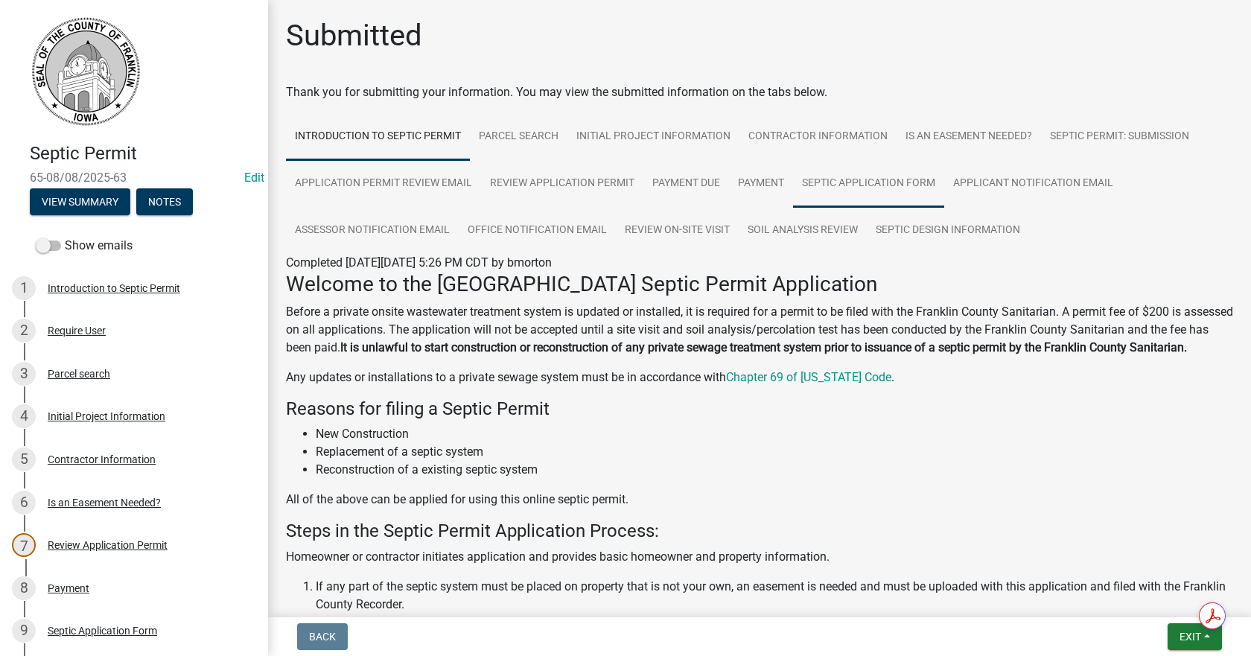 The height and width of the screenshot is (656, 1251). Describe the element at coordinates (165, 203) in the screenshot. I see `wm-modal-confirm: Notes` at that location.